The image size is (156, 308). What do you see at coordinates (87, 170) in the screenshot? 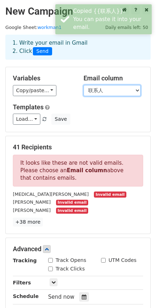
I see `strong: Email column` at bounding box center [87, 170].